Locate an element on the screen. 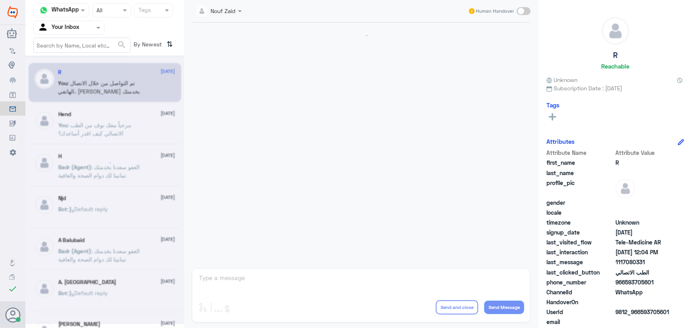  button: Avatar is located at coordinates (13, 315).